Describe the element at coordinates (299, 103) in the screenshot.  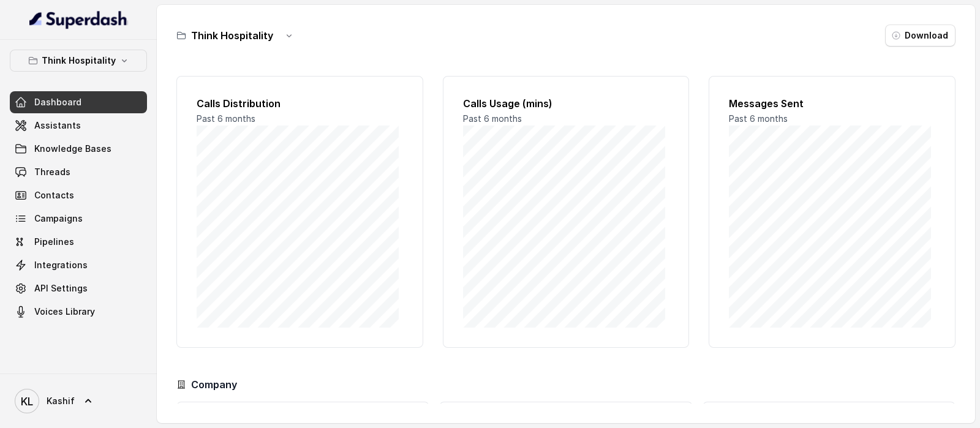
I see `h2: Calls Distribution` at that location.